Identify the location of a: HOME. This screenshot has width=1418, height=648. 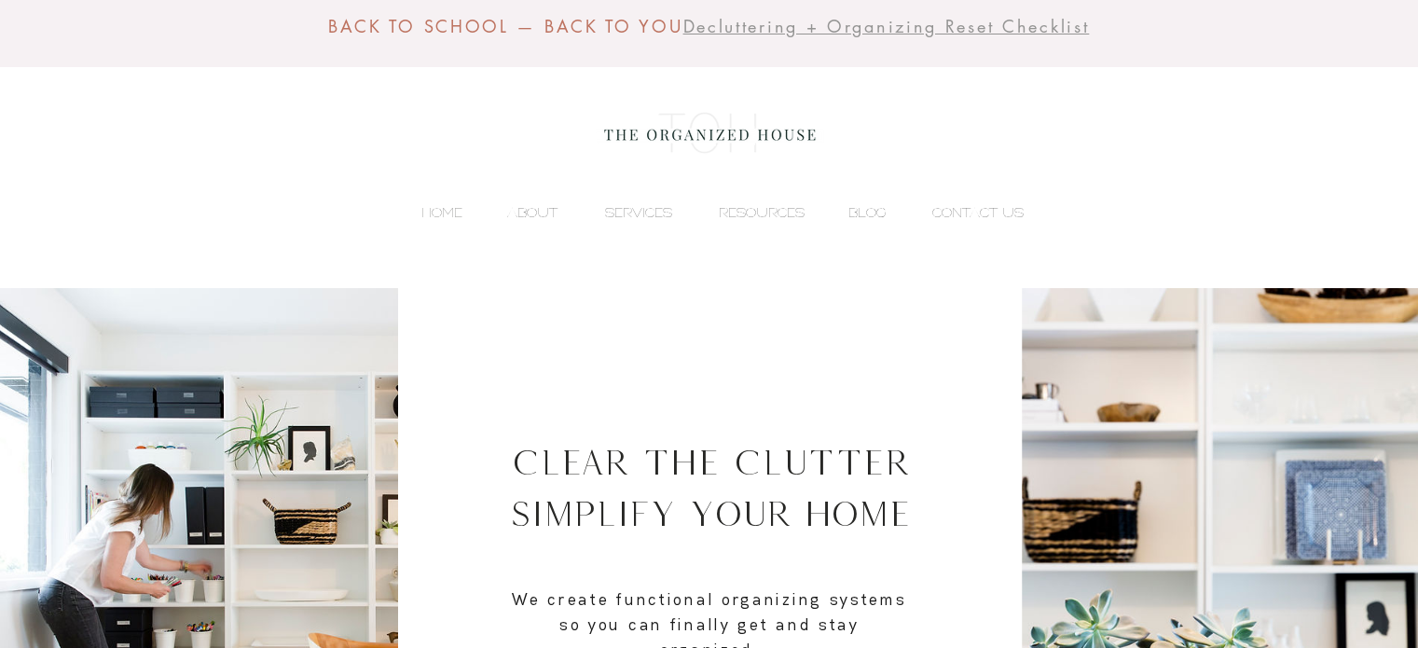
(428, 213).